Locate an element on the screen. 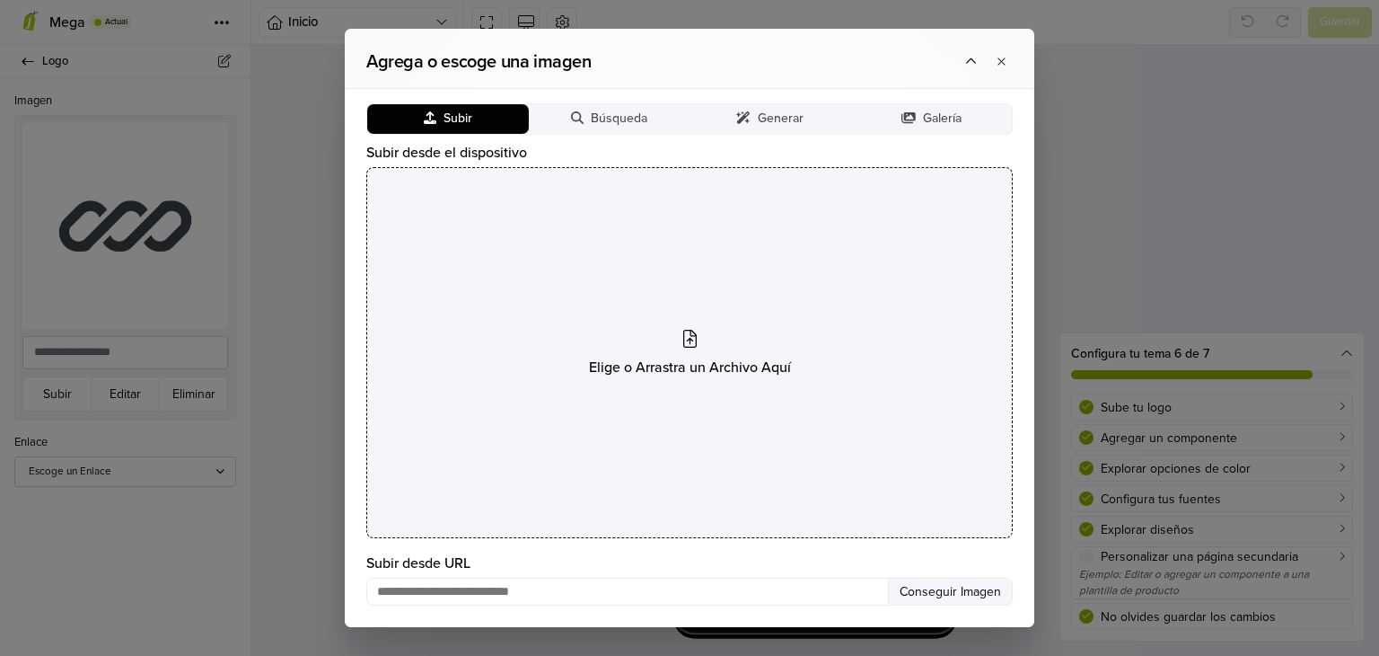  button: Búsqueda is located at coordinates (610, 119).